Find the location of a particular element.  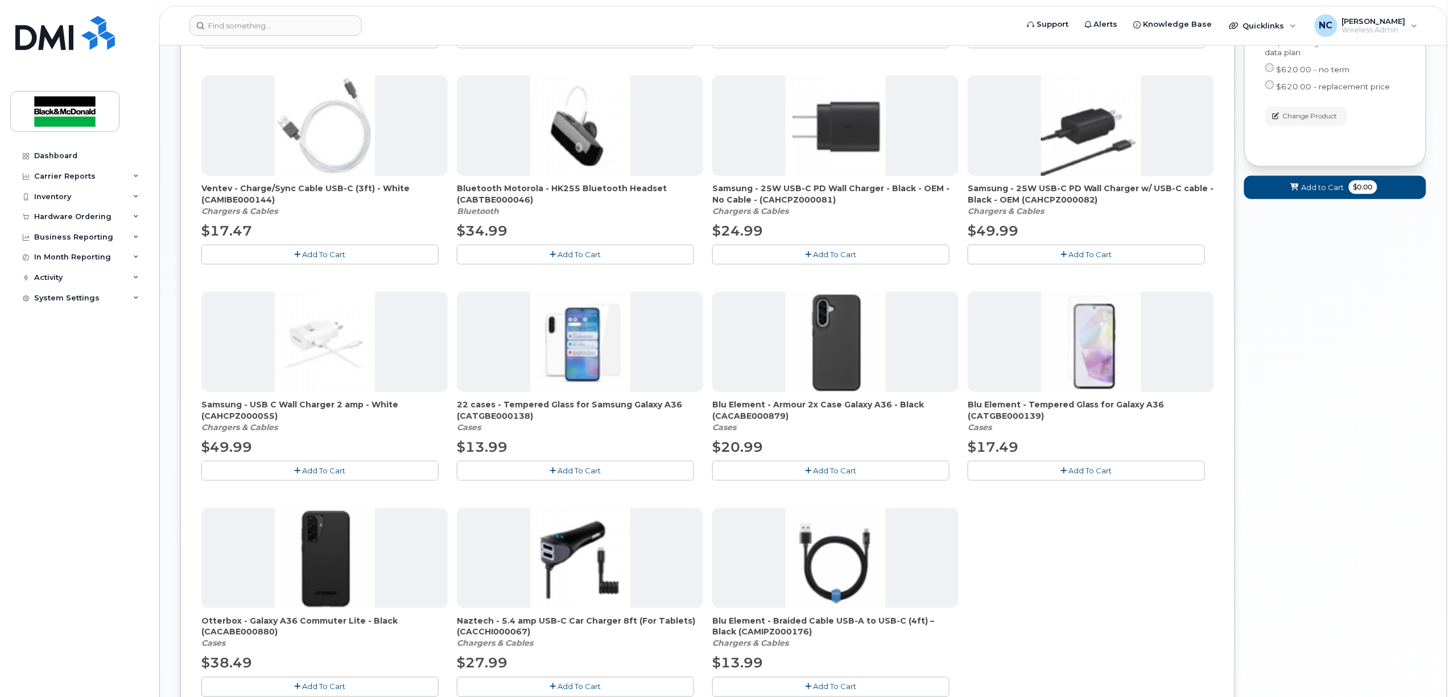

div: Blu Element - Tempered Glass for Galaxy A36 (CATGBE000139) is located at coordinates (1091, 416).